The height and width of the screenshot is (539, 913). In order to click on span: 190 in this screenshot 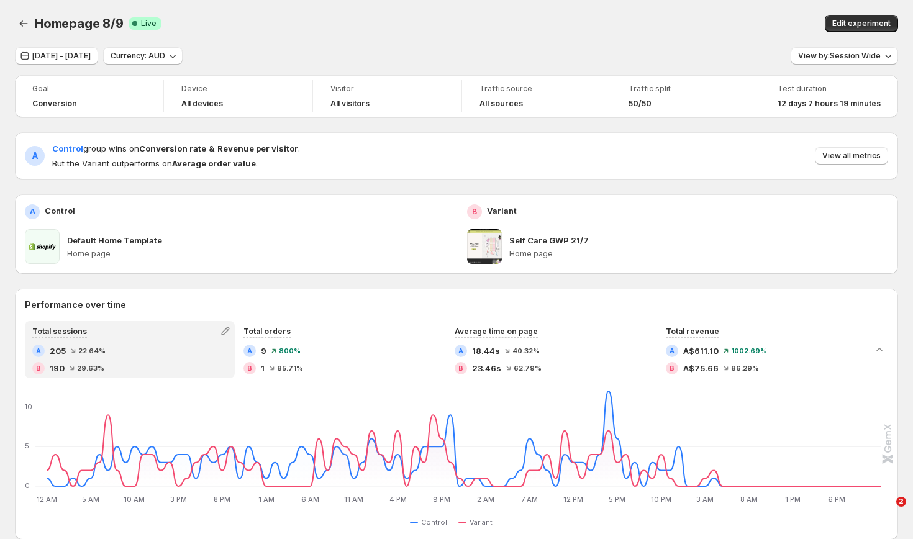, I will do `click(57, 368)`.